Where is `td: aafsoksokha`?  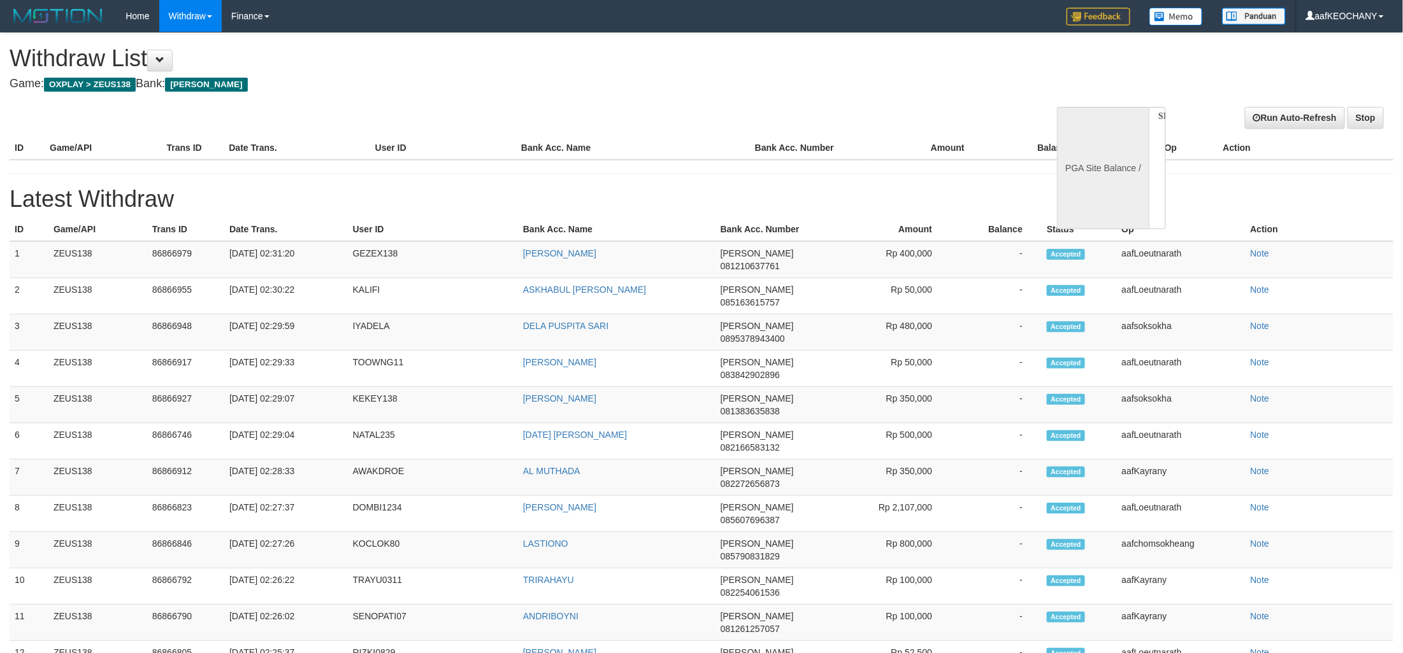 td: aafsoksokha is located at coordinates (1181, 332).